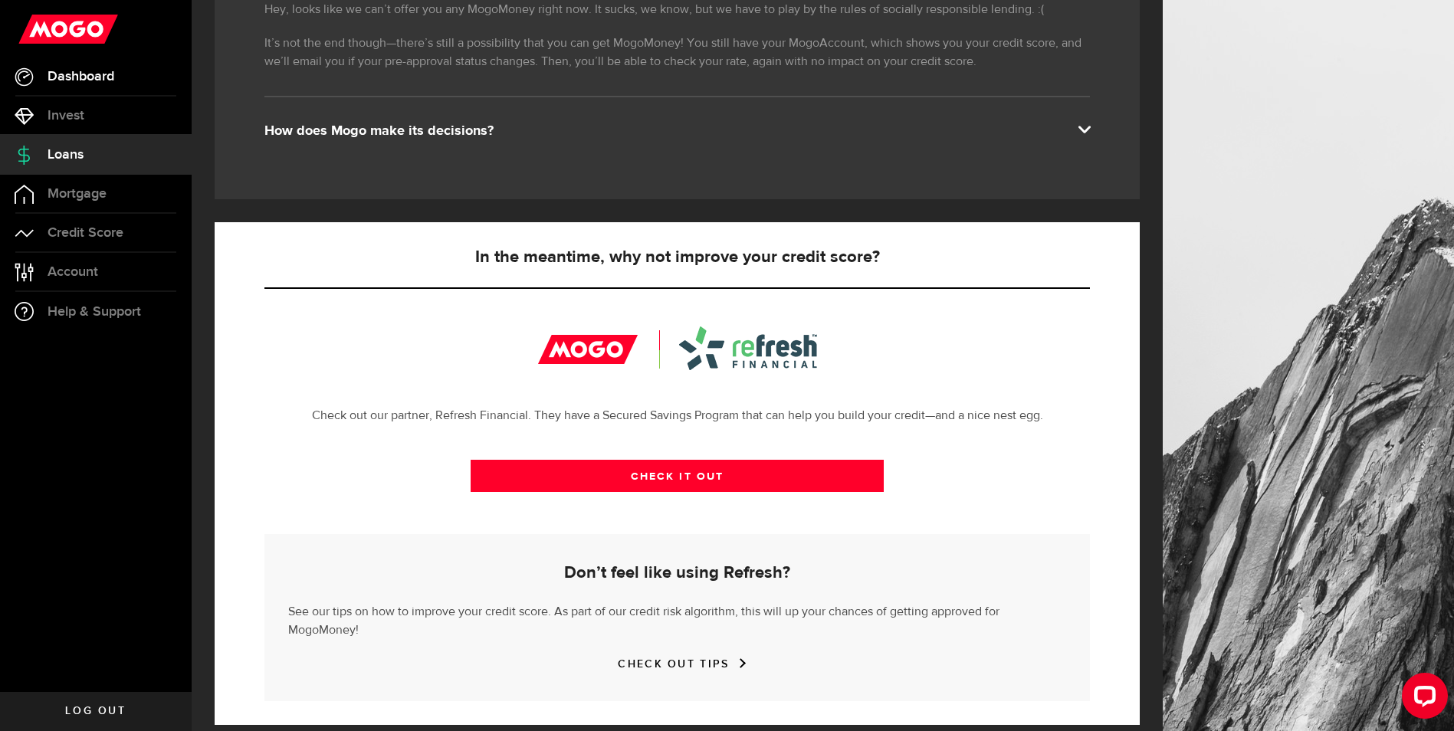 This screenshot has width=1454, height=731. What do you see at coordinates (81, 77) in the screenshot?
I see `span: Dashboard` at bounding box center [81, 77].